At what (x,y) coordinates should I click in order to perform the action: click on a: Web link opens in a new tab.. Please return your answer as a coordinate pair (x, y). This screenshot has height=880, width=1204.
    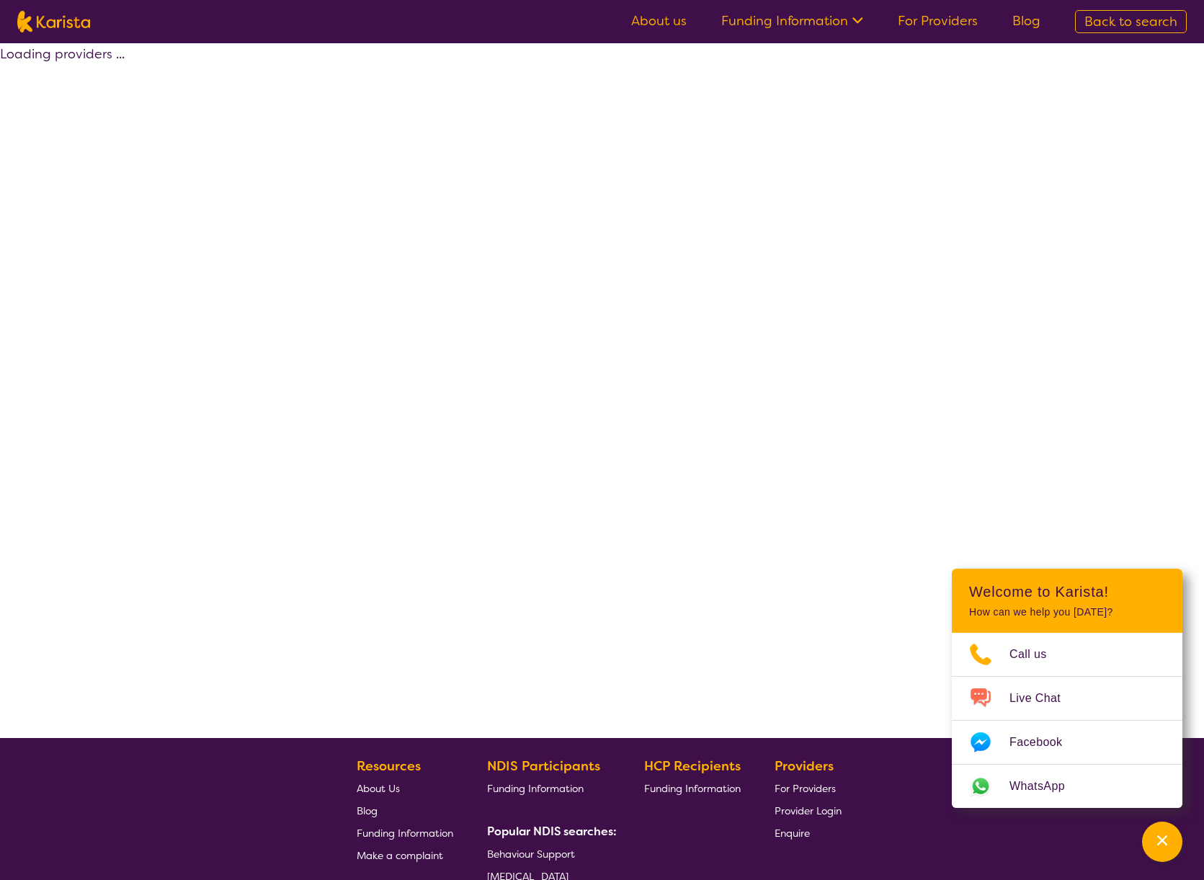
    Looking at the image, I should click on (1067, 786).